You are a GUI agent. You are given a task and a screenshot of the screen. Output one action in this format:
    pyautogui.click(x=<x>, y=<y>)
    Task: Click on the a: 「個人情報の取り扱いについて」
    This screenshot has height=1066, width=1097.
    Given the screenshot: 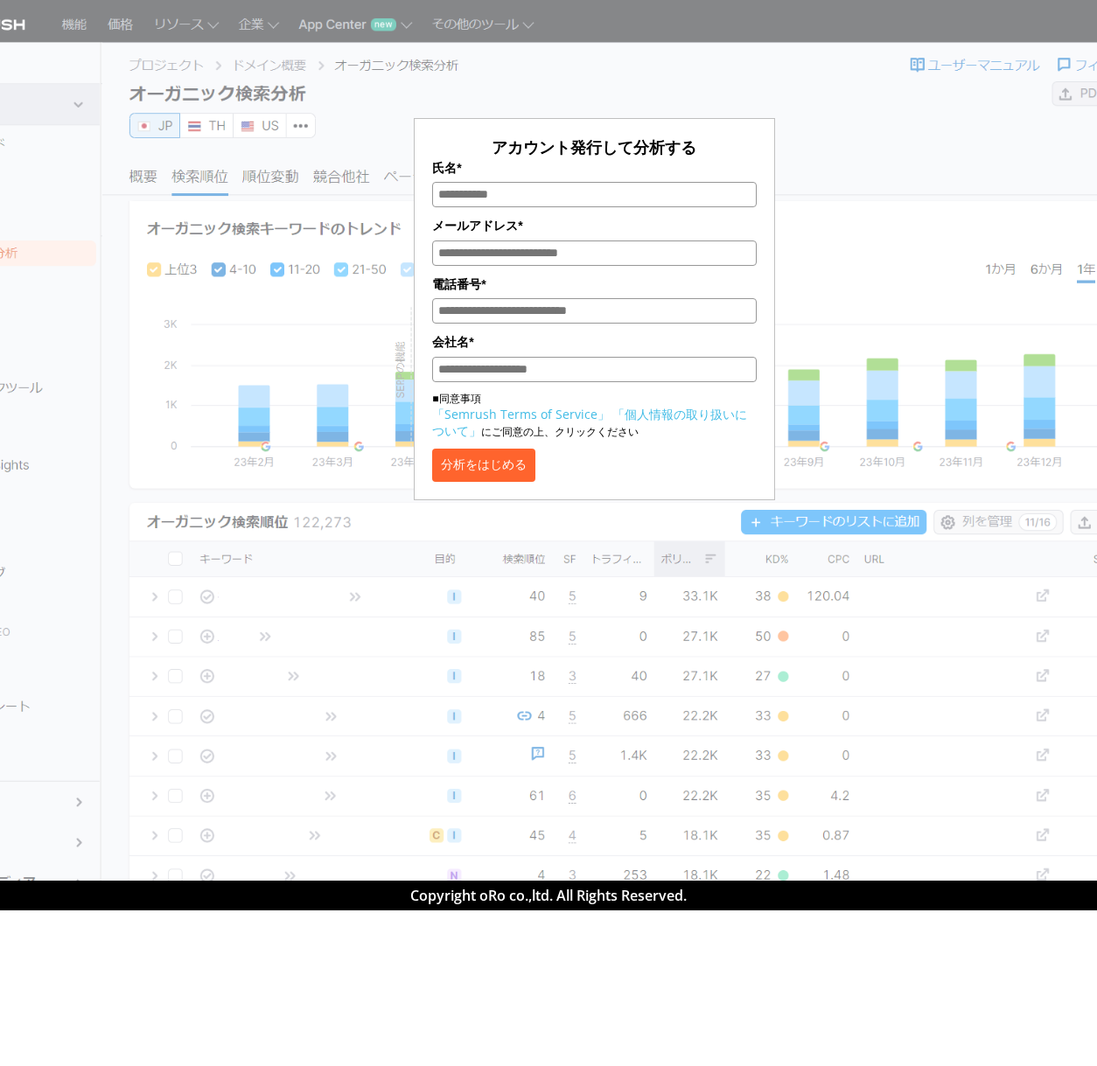 What is the action you would take?
    pyautogui.click(x=589, y=422)
    